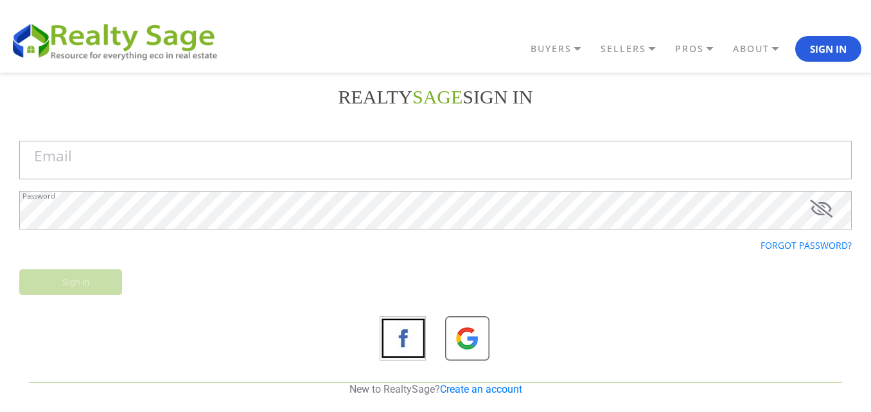 The height and width of the screenshot is (412, 871). Describe the element at coordinates (828, 49) in the screenshot. I see `button: Sign In` at that location.